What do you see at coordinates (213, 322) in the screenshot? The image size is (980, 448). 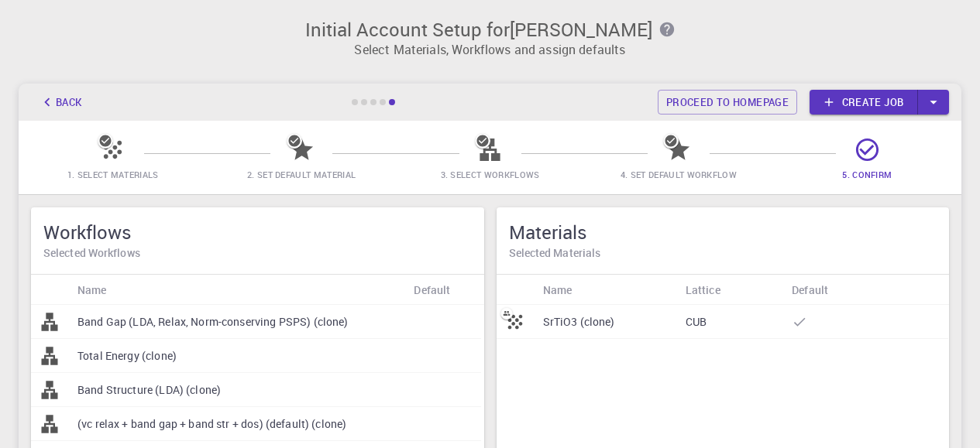 I see `p: Band Gap (LDA, Relax, Norm-conserving PSPS) (clone)` at bounding box center [213, 322].